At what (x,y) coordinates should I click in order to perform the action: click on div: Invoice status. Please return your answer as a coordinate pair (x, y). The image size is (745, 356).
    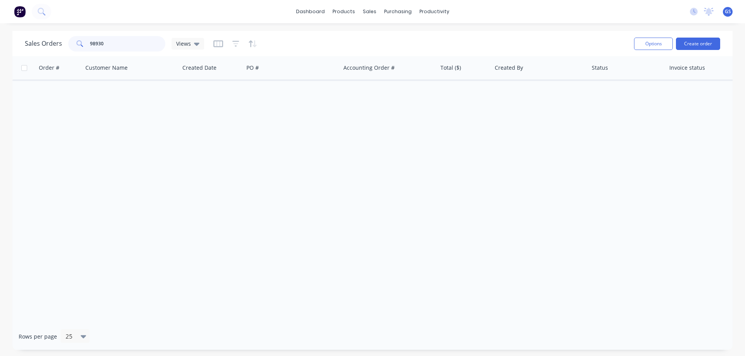
    Looking at the image, I should click on (687, 68).